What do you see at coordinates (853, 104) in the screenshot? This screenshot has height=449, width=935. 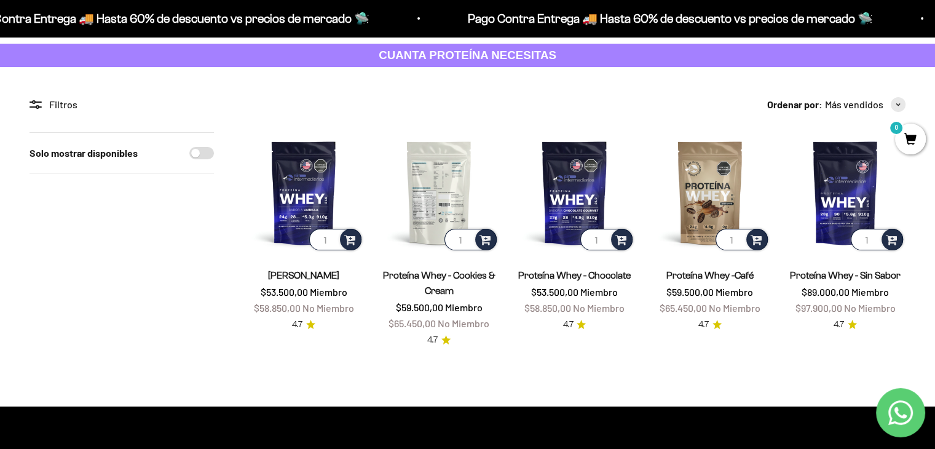 I see `span: Más vendidos` at bounding box center [853, 104].